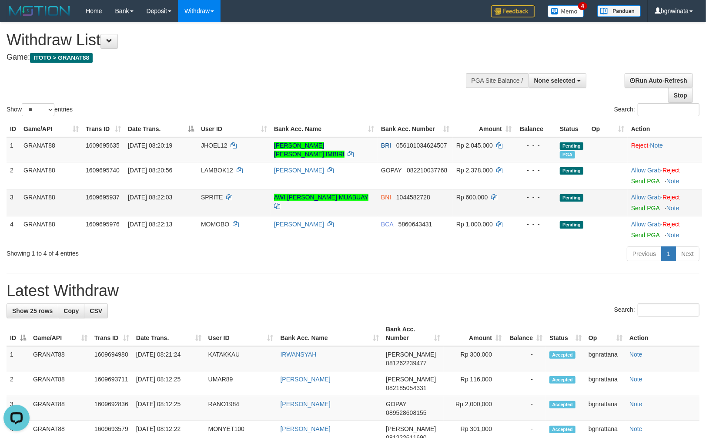 Image resolution: width=706 pixels, height=438 pixels. What do you see at coordinates (103, 145) in the screenshot?
I see `span: 1609695635` at bounding box center [103, 145].